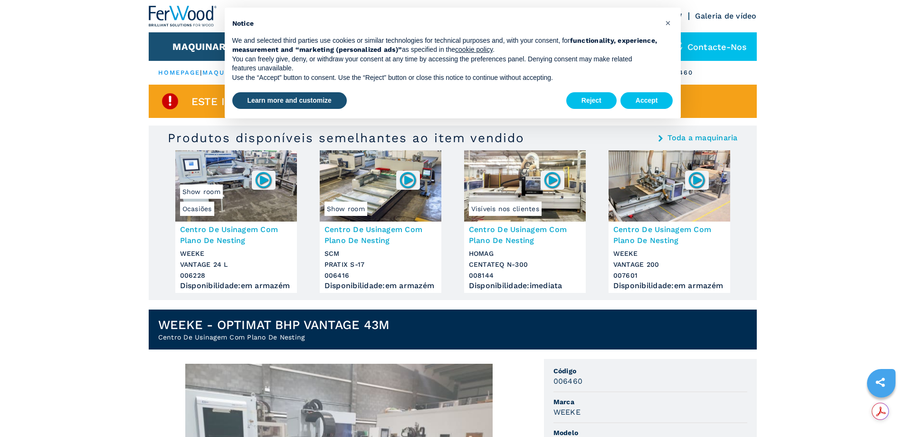 This screenshot has width=905, height=437. I want to click on a: Centro De Usinagem Com Plano De Nesting WEEKE VANTAGE 24 LOcasiõesShow room006228Centro De Usinag..., so click(236, 221).